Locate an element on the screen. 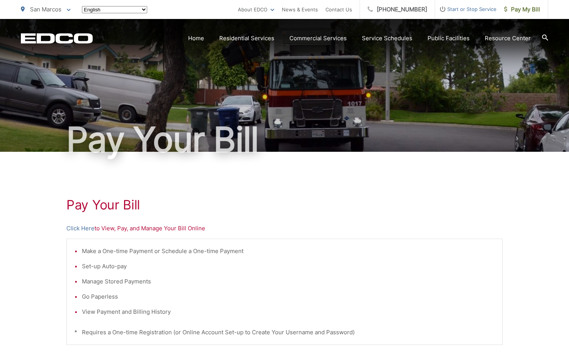 This screenshot has height=354, width=569. span: Pay My Bill is located at coordinates (522, 9).